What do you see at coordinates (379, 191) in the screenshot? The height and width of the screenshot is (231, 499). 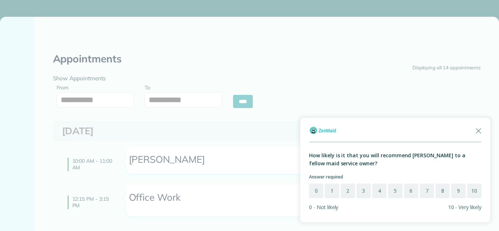 I see `button: 4` at bounding box center [379, 191].